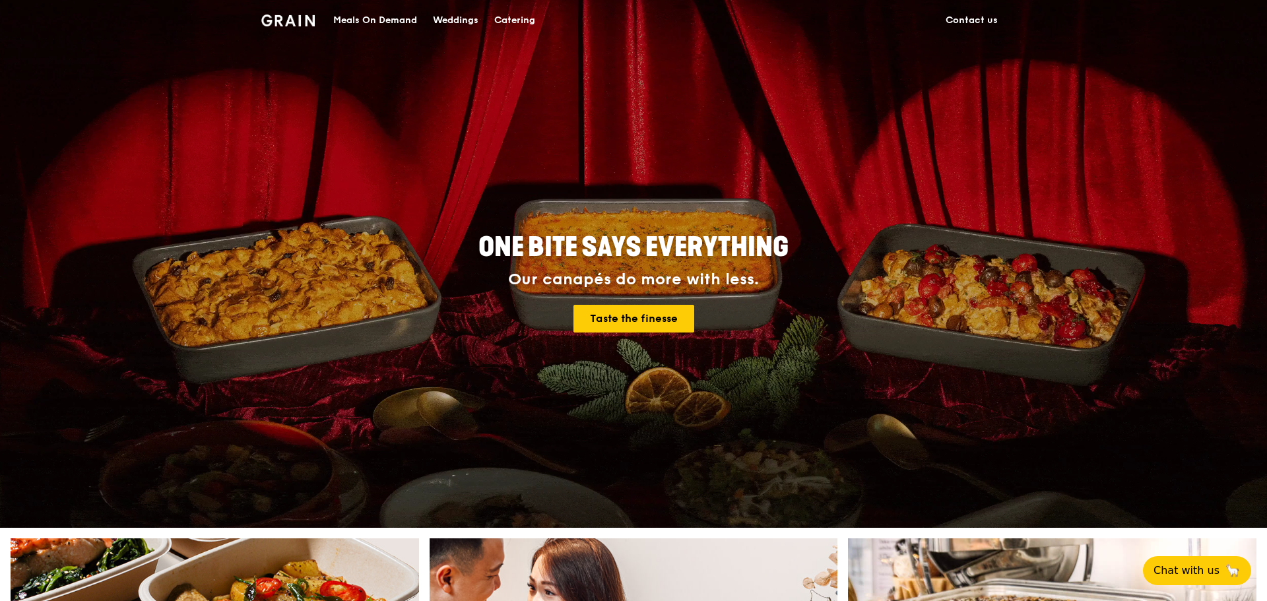 The height and width of the screenshot is (601, 1267). Describe the element at coordinates (288, 20) in the screenshot. I see `img: Grain` at that location.